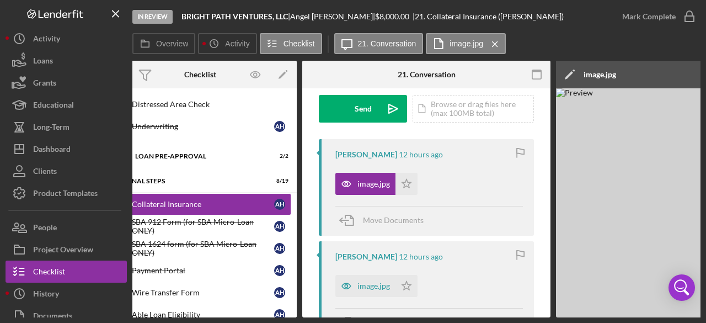 This screenshot has width=706, height=323. Describe the element at coordinates (66, 83) in the screenshot. I see `a: Grants` at that location.